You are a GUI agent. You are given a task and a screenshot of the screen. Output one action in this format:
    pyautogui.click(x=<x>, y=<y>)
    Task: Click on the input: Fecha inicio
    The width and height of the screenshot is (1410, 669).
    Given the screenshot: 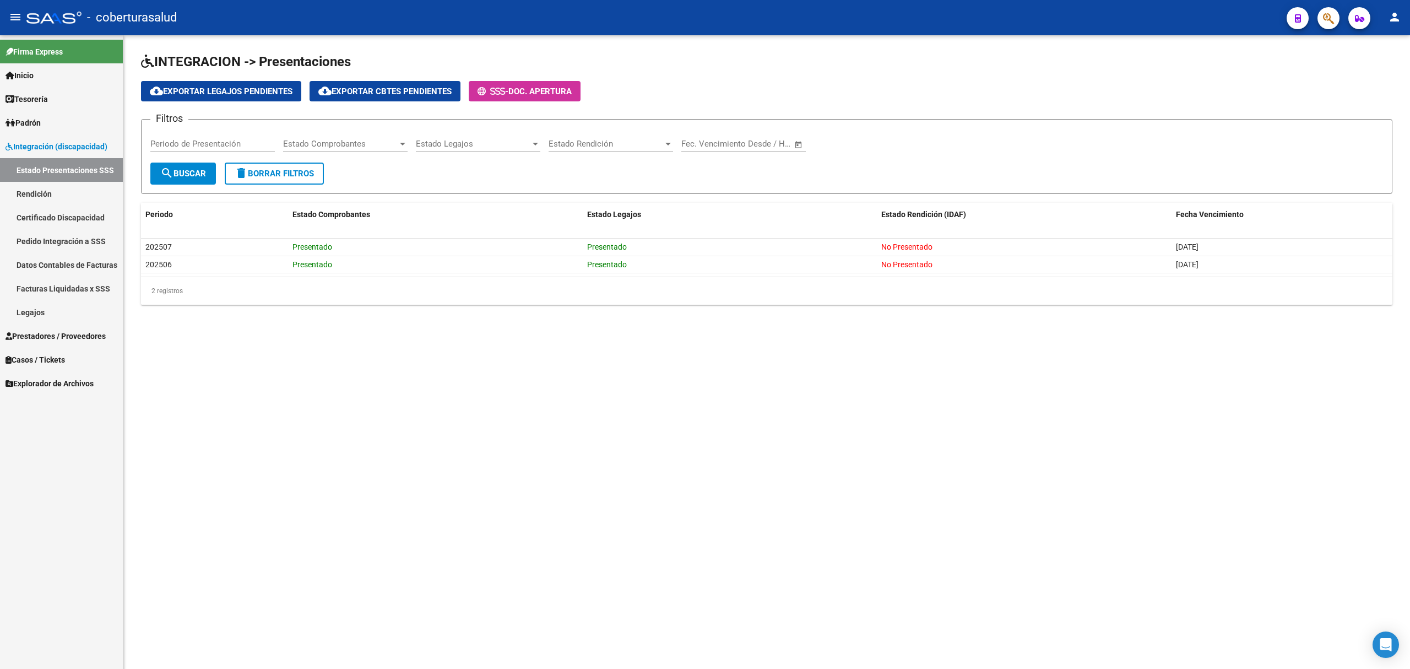 What is the action you would take?
    pyautogui.click(x=703, y=144)
    